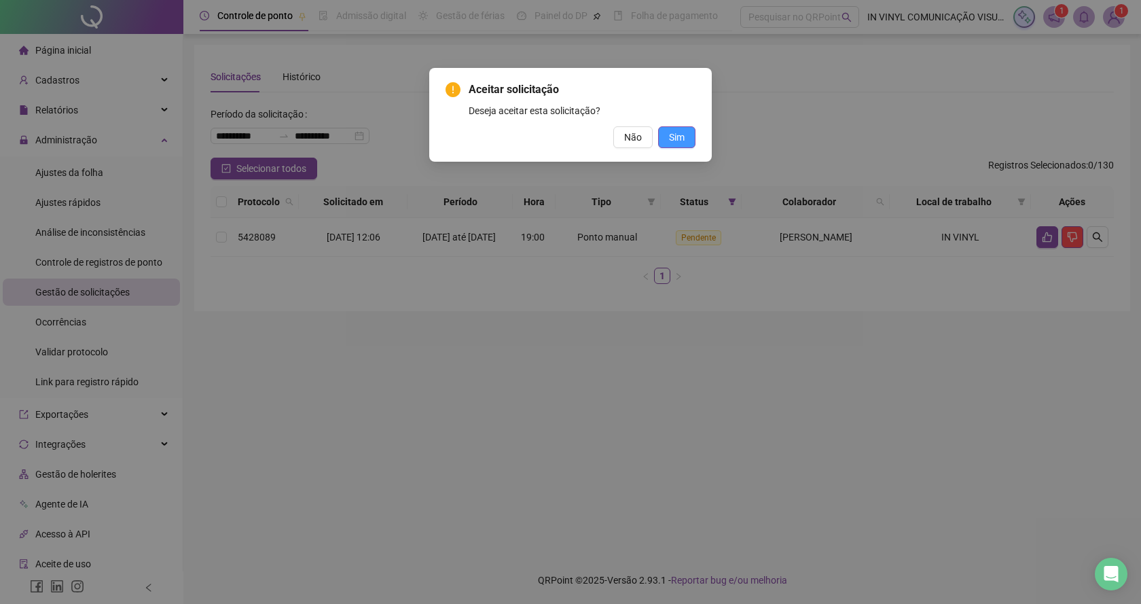 This screenshot has width=1141, height=604. What do you see at coordinates (633, 137) in the screenshot?
I see `button: Não` at bounding box center [633, 137].